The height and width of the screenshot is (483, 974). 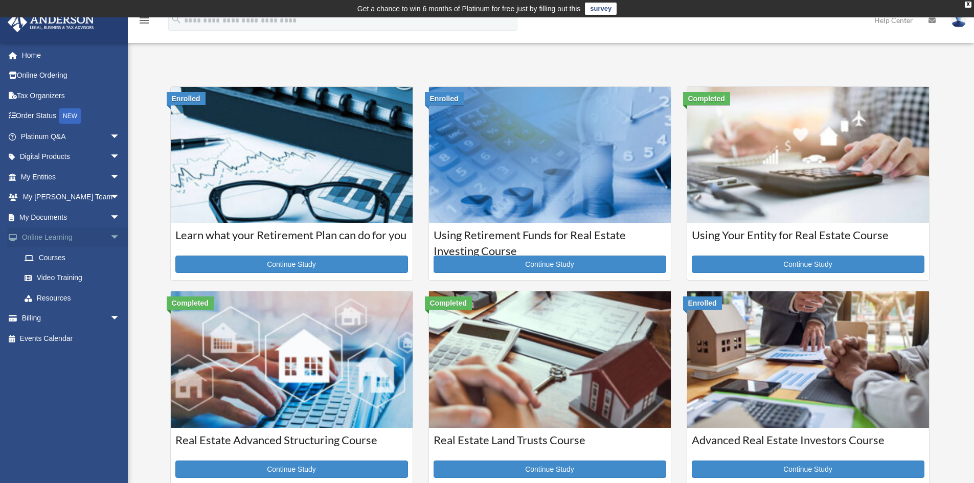 What do you see at coordinates (71, 177) in the screenshot?
I see `a: My Entitiesarrow_drop_down` at bounding box center [71, 177].